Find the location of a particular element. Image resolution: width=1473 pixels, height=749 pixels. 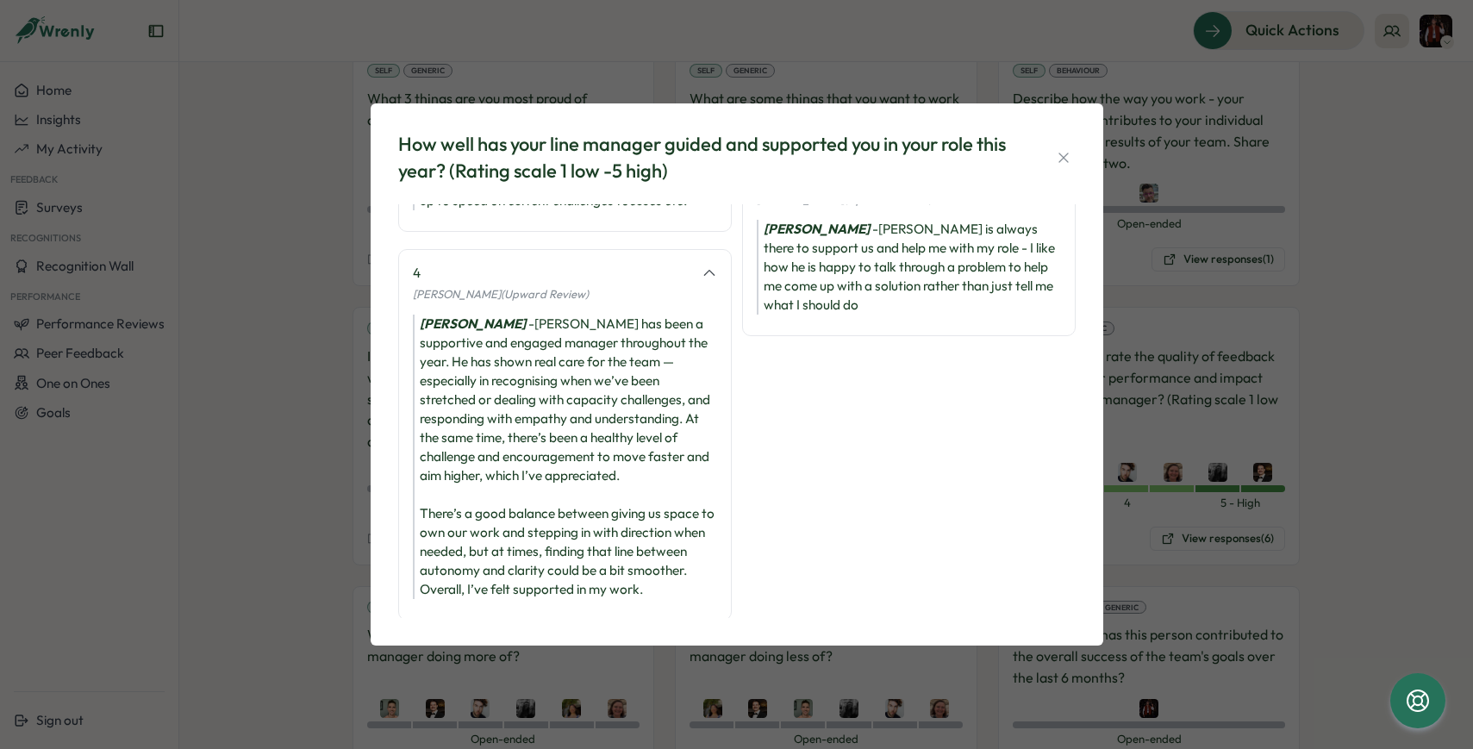

div: 4 is located at coordinates (552, 273).